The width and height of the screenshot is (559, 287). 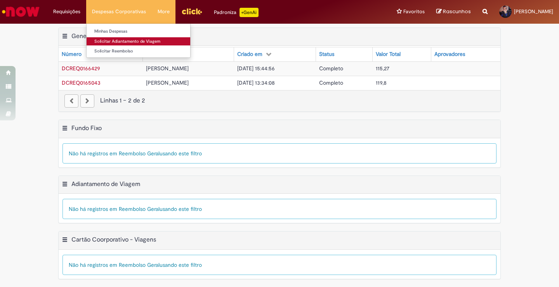 I want to click on img: click_logo_yellow_360x200.png, so click(x=192, y=11).